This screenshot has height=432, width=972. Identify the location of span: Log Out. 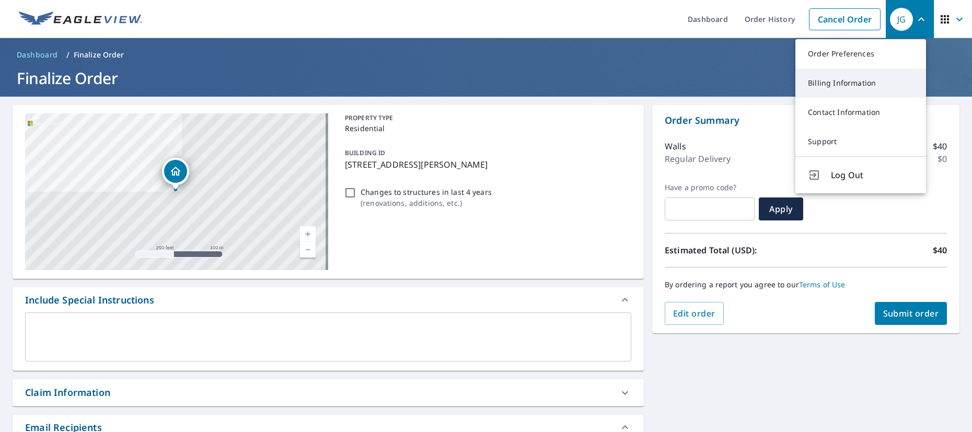
(872, 175).